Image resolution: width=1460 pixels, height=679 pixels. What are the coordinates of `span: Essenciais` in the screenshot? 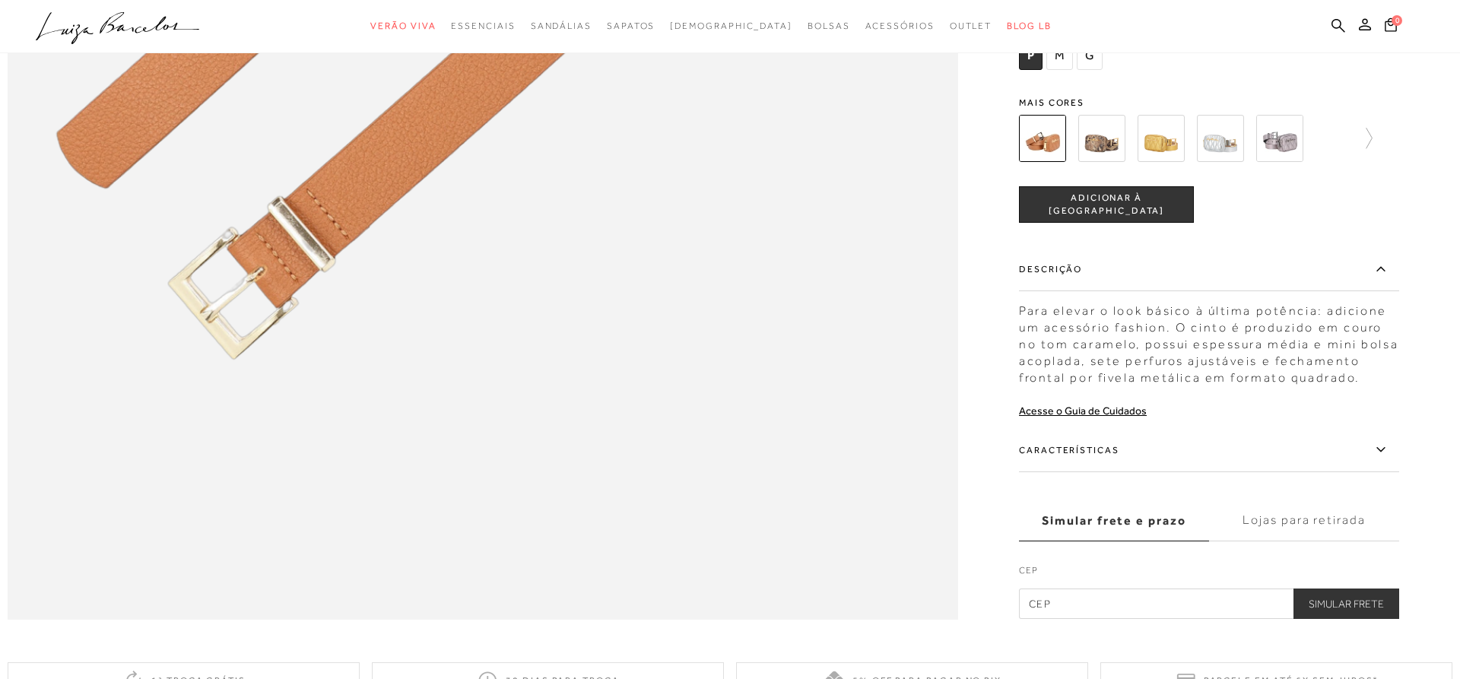 It's located at (483, 26).